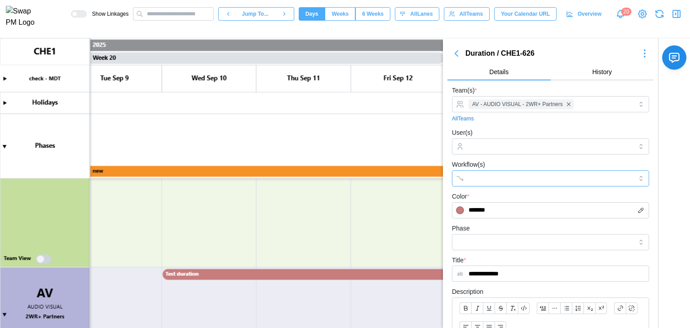  Describe the element at coordinates (465, 308) in the screenshot. I see `button: Bold` at that location.